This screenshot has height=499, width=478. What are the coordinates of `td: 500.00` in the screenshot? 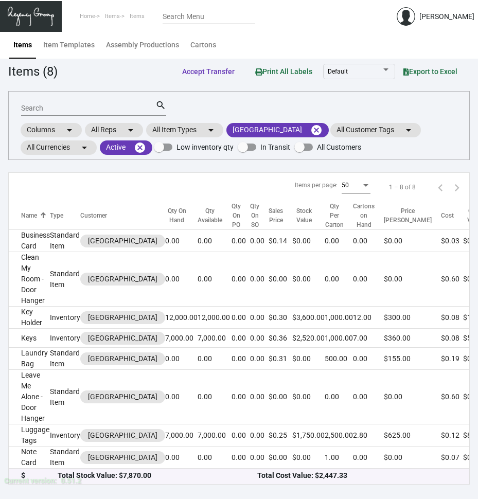 It's located at (338, 358).